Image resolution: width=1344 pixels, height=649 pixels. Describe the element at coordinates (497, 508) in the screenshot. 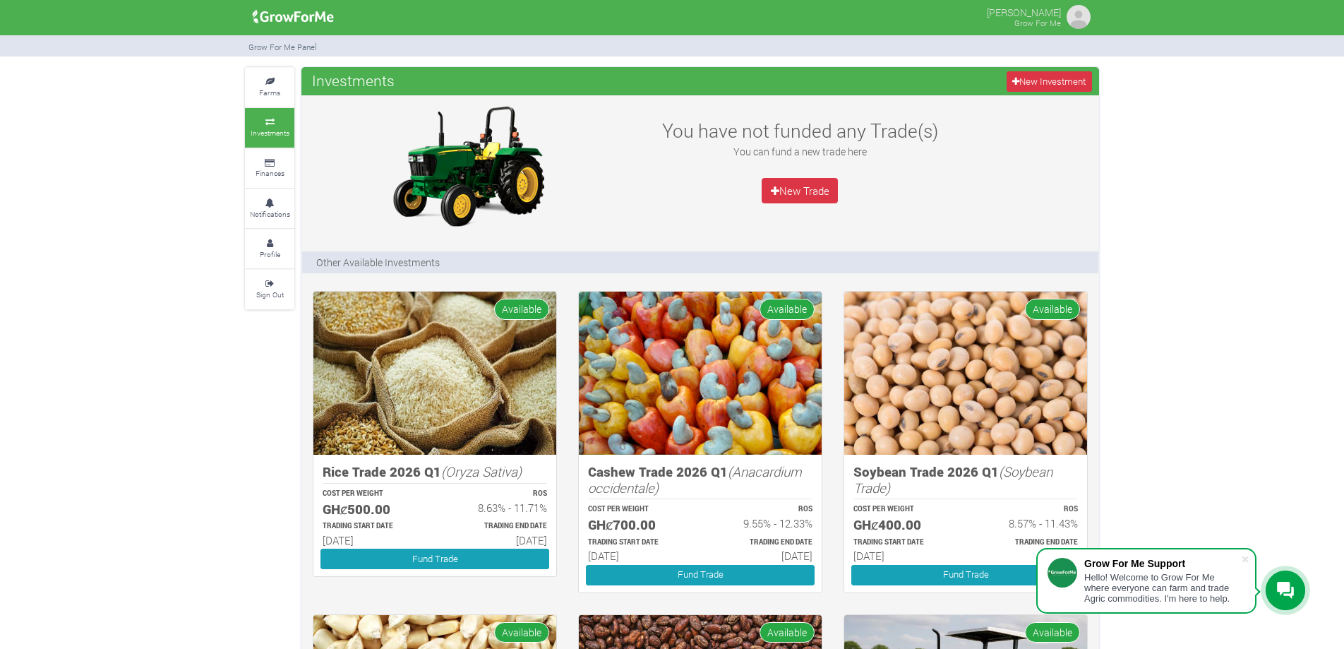

I see `h6: 8.63% - 11.71%` at that location.